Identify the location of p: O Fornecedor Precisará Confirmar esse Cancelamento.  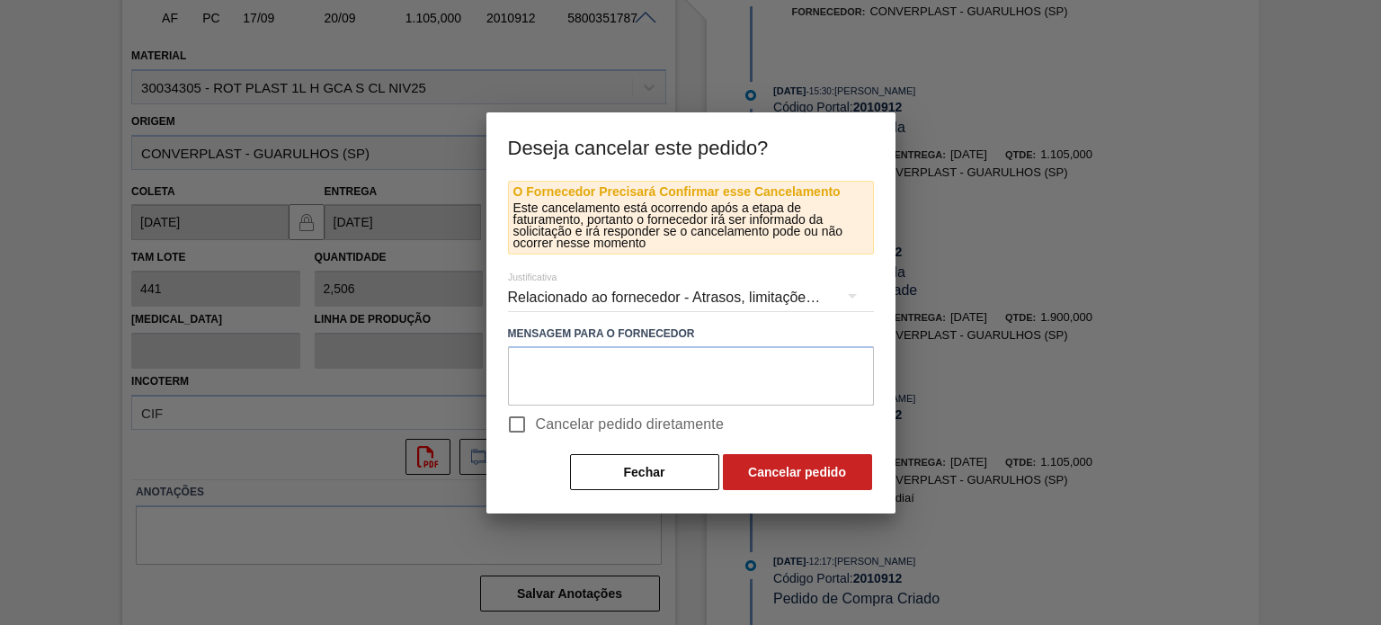
(690, 191).